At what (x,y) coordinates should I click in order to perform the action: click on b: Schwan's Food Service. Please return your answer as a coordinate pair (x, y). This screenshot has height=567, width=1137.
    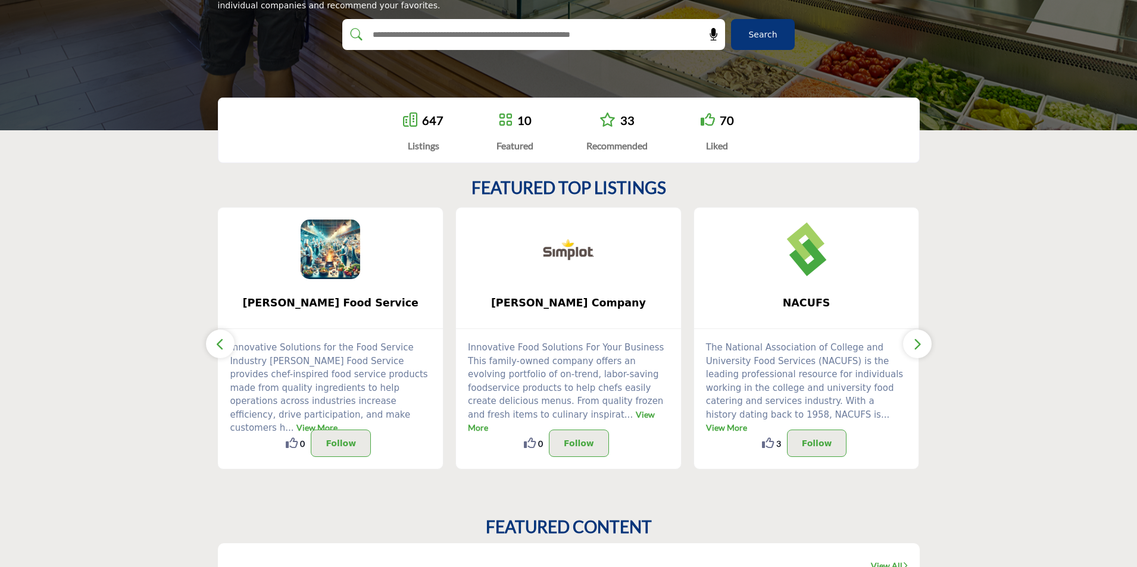
    Looking at the image, I should click on (330, 303).